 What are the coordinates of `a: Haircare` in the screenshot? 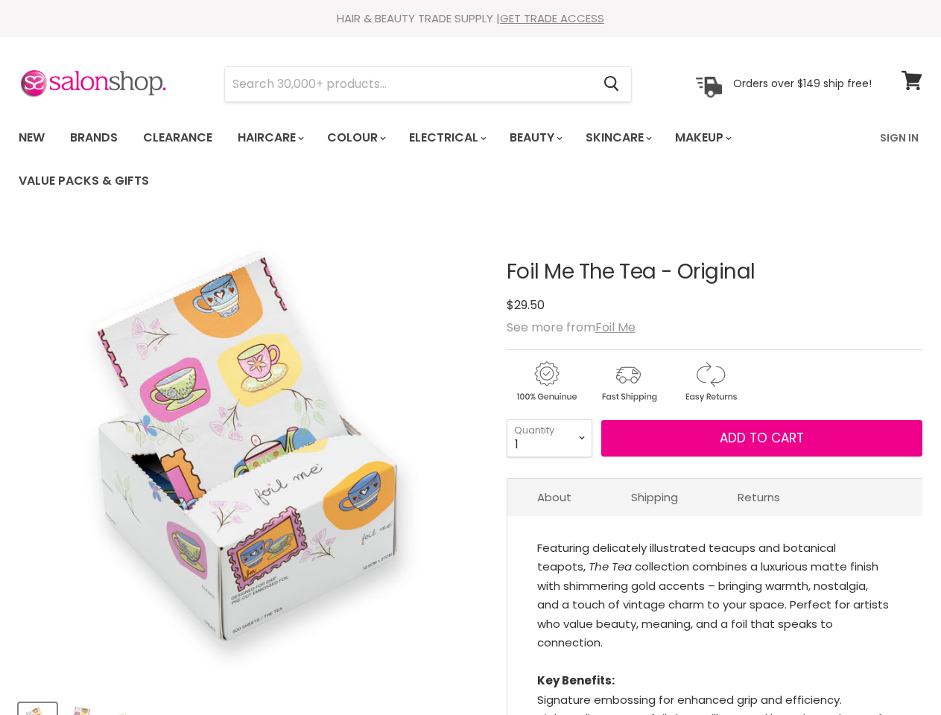 It's located at (270, 138).